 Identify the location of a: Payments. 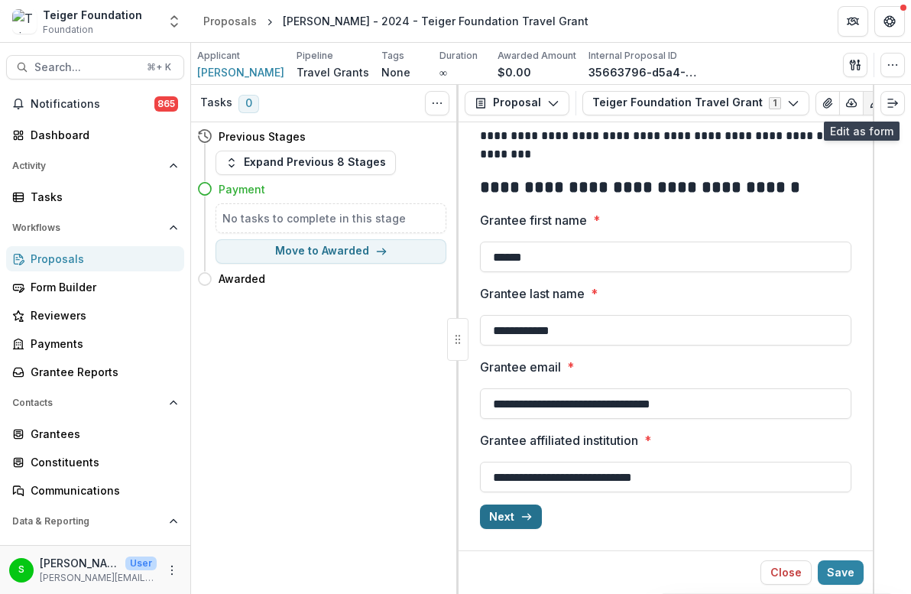
(95, 343).